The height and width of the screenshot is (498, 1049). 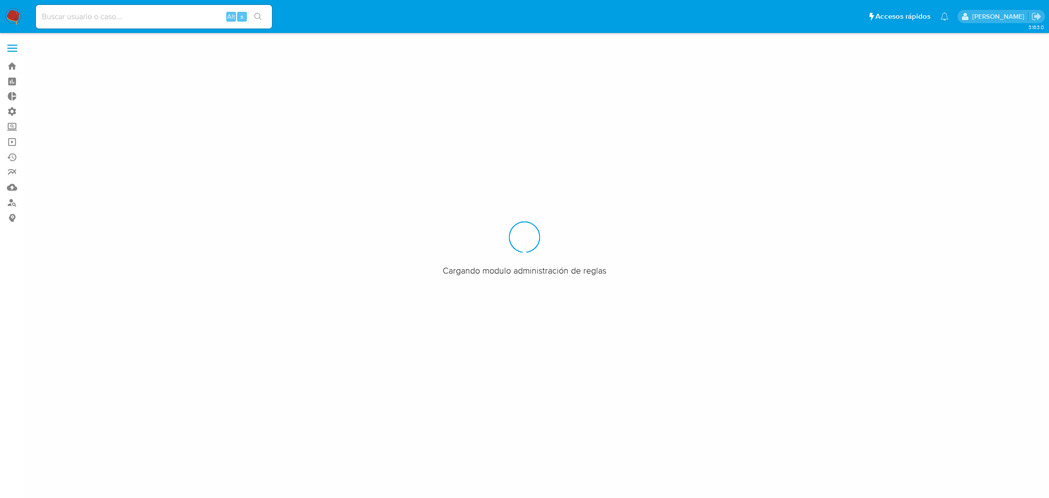 What do you see at coordinates (1000, 16) in the screenshot?
I see `p: mercedes.medrano@mercadolibre.com` at bounding box center [1000, 16].